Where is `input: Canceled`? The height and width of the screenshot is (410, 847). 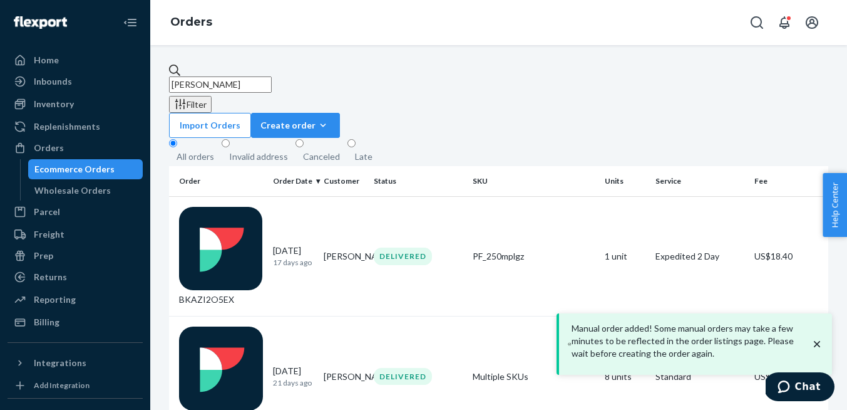
input: Canceled is located at coordinates (299, 143).